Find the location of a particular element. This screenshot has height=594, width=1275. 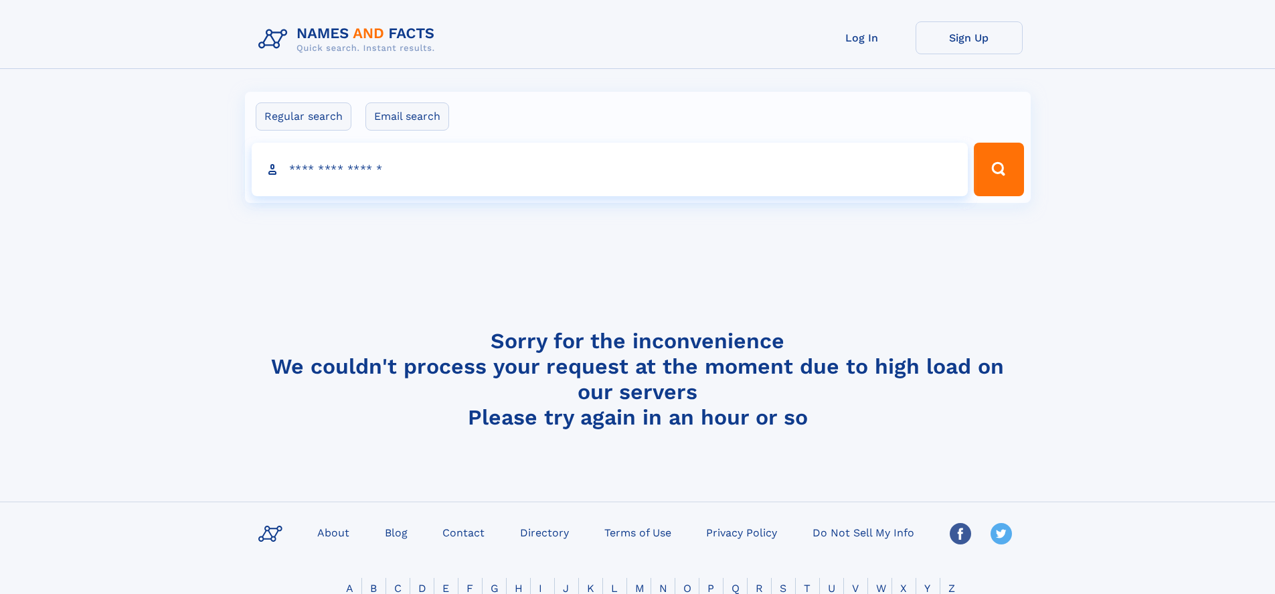

a: Directory is located at coordinates (544, 532).